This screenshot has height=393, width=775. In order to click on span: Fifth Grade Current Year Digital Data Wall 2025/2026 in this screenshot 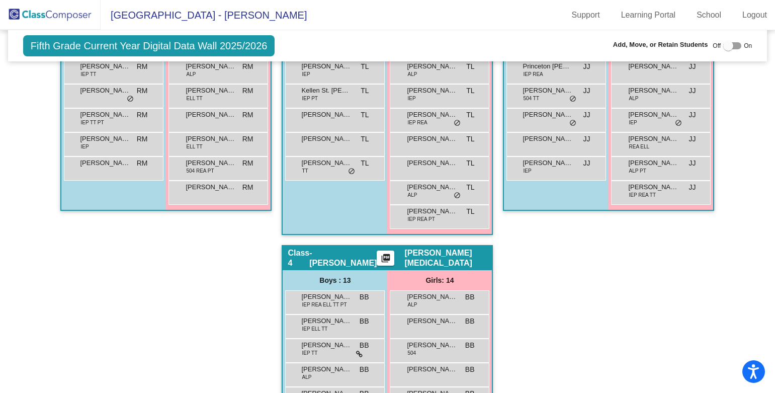, I will do `click(149, 46)`.